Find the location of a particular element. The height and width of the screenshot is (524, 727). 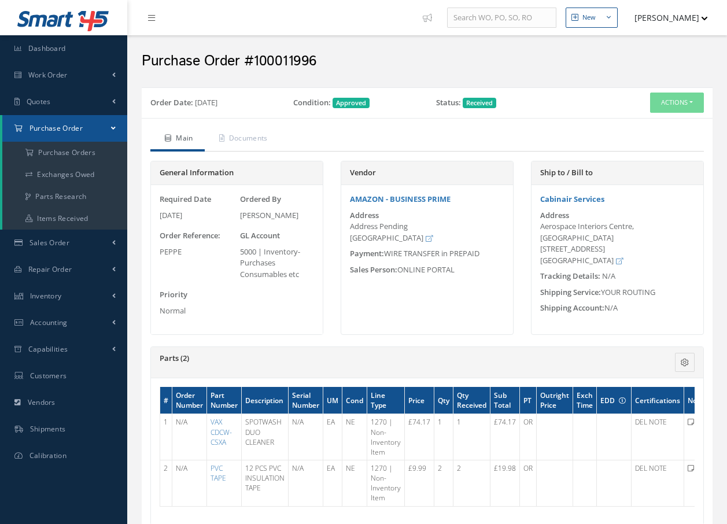

a: PVC TAPE is located at coordinates (218, 473).